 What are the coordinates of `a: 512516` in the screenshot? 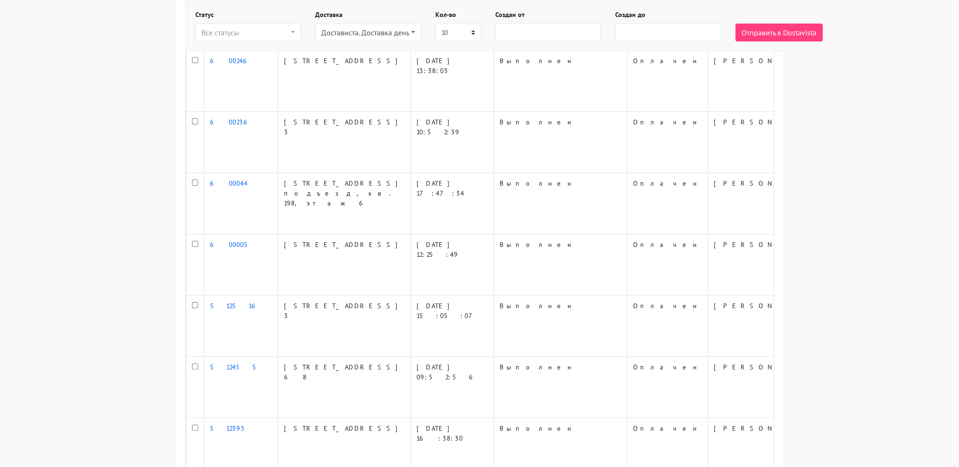 It's located at (240, 306).